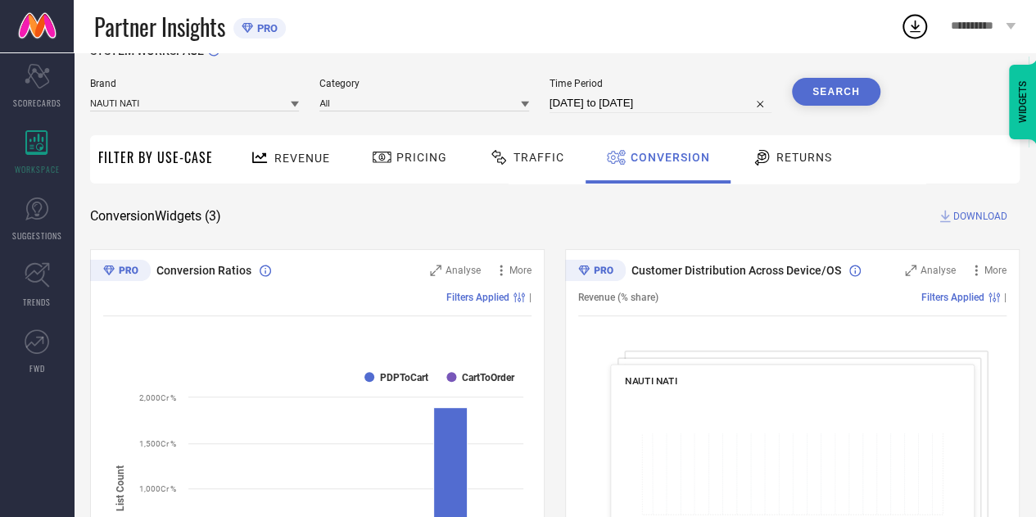 This screenshot has width=1036, height=517. I want to click on span: Partner Insights, so click(160, 26).